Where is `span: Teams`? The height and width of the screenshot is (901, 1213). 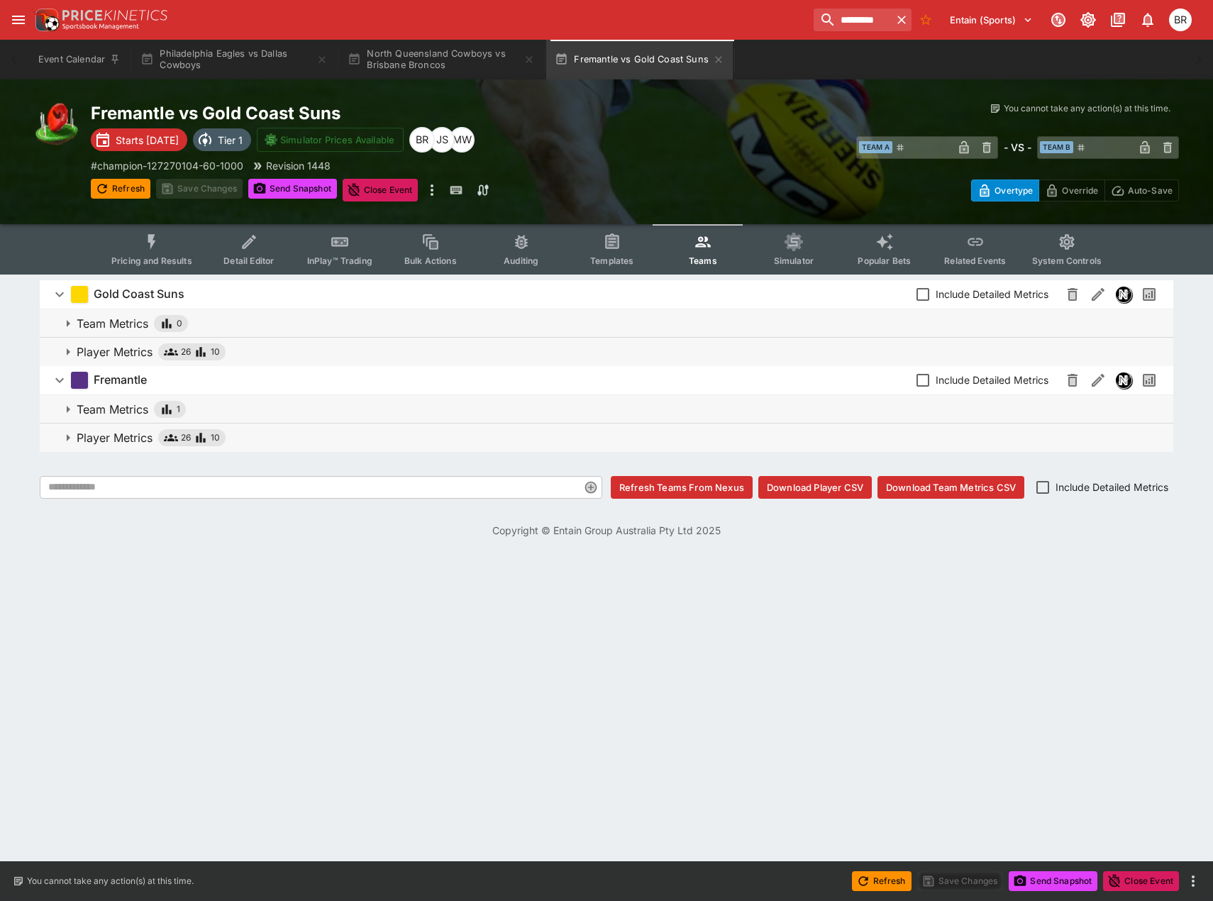 span: Teams is located at coordinates (703, 260).